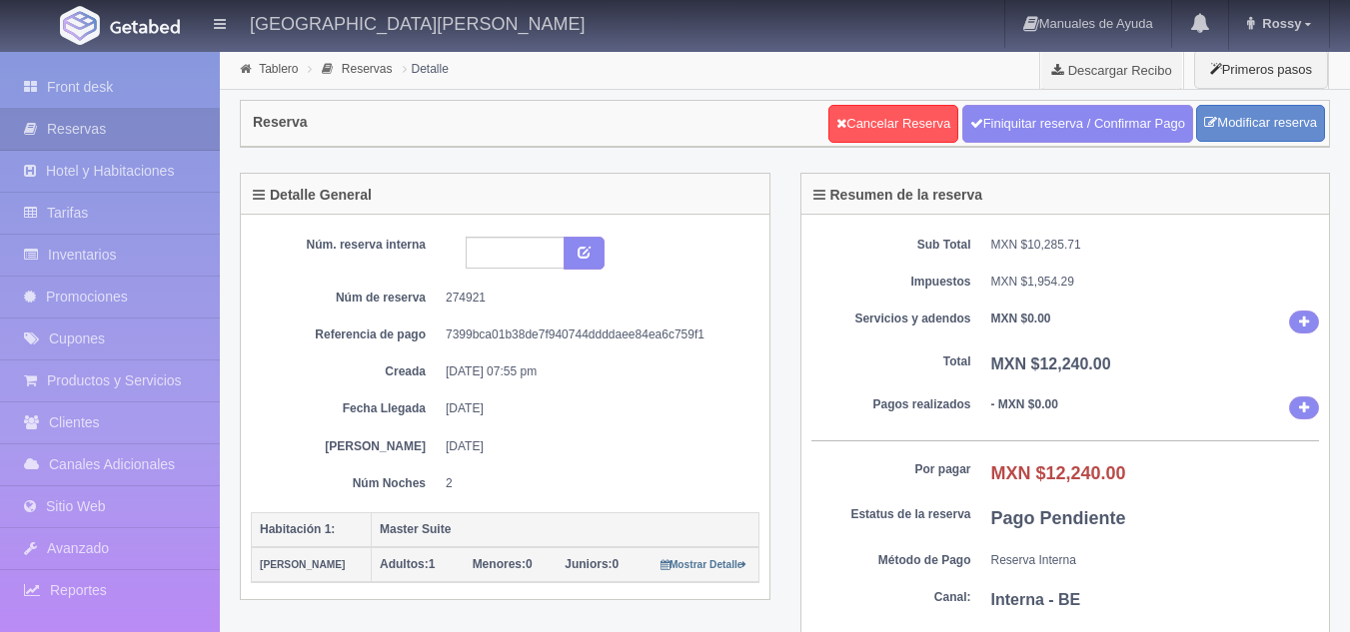  What do you see at coordinates (346, 245) in the screenshot?
I see `dt: Núm. reserva interna` at bounding box center [346, 245].